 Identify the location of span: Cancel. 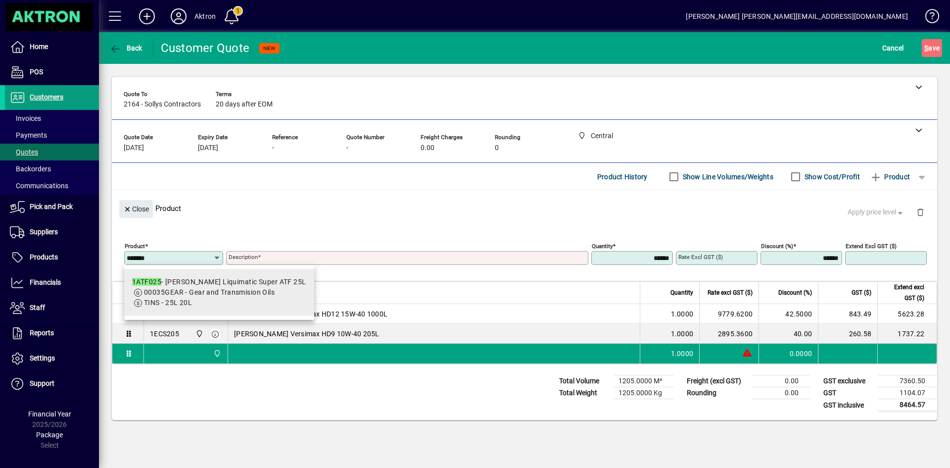
(893, 48).